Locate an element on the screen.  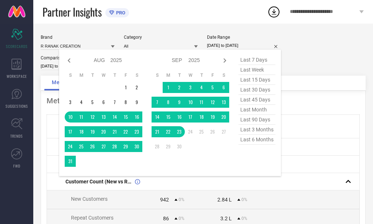
span: SUGGESTIONS is located at coordinates (17, 106).